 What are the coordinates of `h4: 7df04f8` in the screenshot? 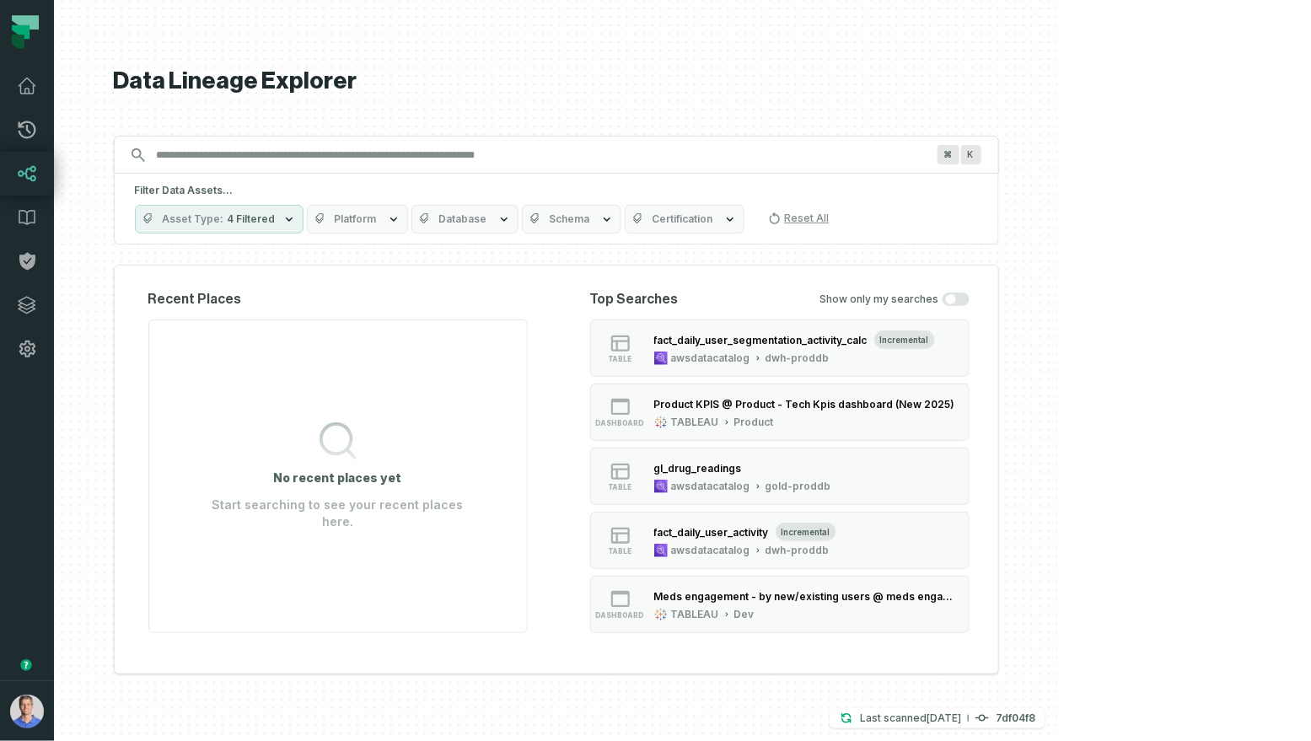 It's located at (1015, 718).